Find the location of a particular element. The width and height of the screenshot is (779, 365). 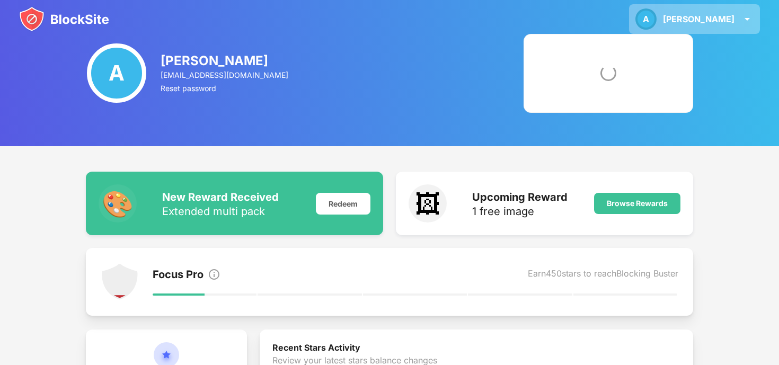

img: blocksite-icon.svg is located at coordinates (64, 19).